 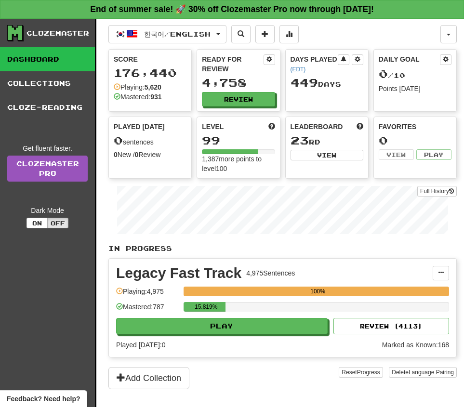 What do you see at coordinates (270, 273) in the screenshot?
I see `div: 4,975 Sentences` at bounding box center [270, 273].